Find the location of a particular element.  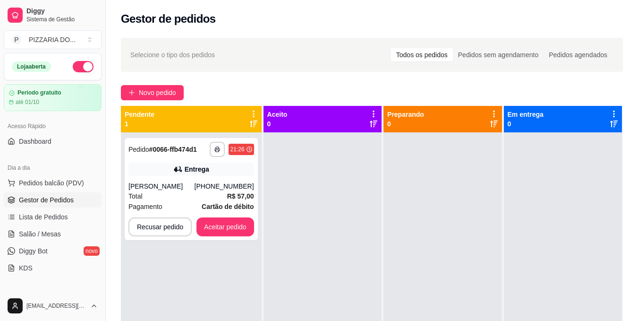

span: Lista de Pedidos is located at coordinates (43, 217).